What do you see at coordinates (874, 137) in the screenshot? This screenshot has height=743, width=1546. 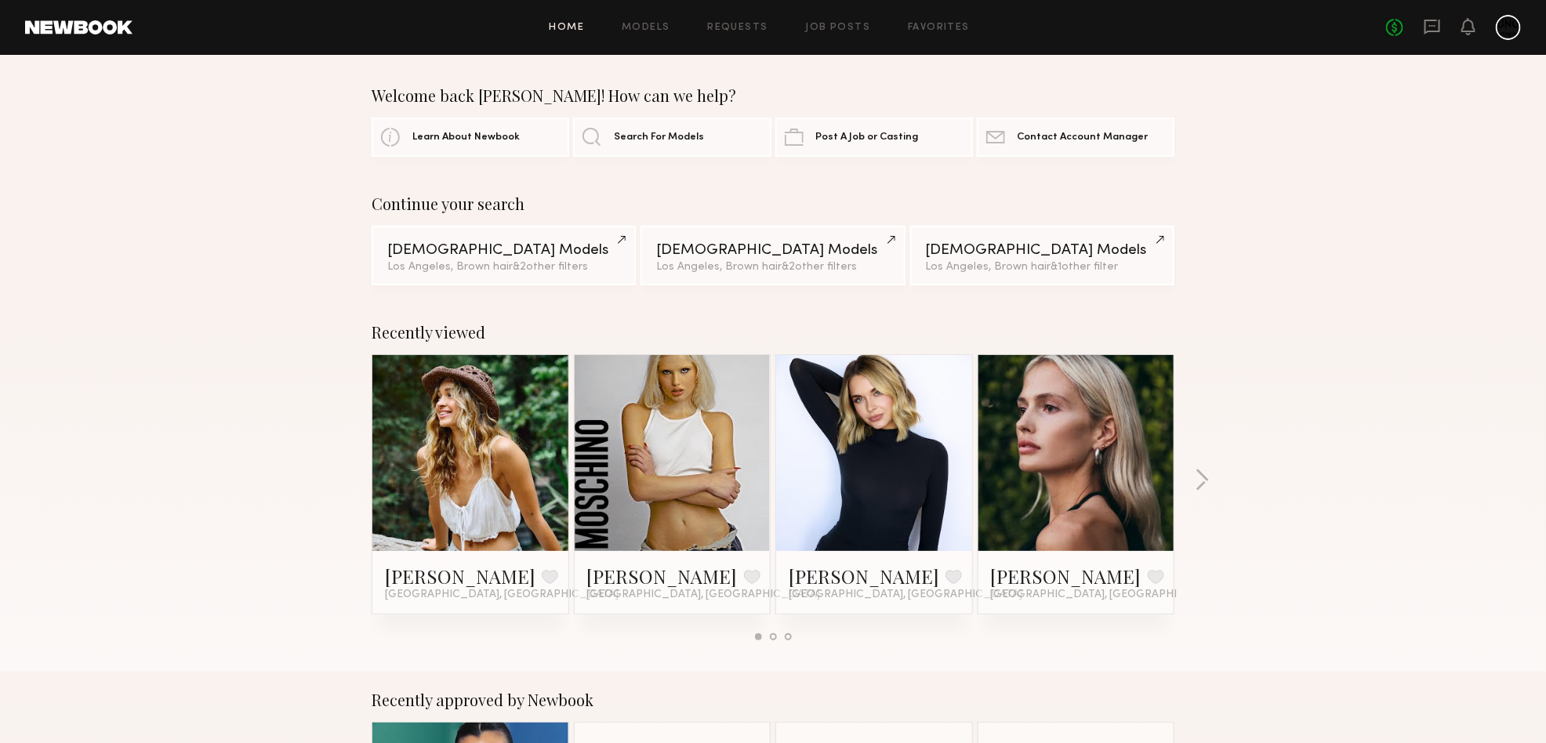 I see `a: Post A Job or Casting` at bounding box center [874, 137].